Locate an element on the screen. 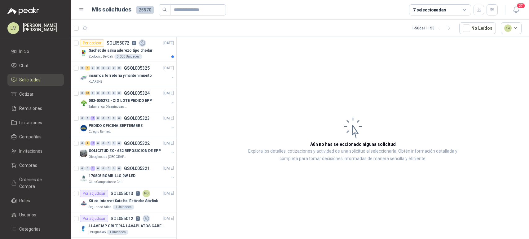  h1: Mis solicitudes is located at coordinates (112, 10).